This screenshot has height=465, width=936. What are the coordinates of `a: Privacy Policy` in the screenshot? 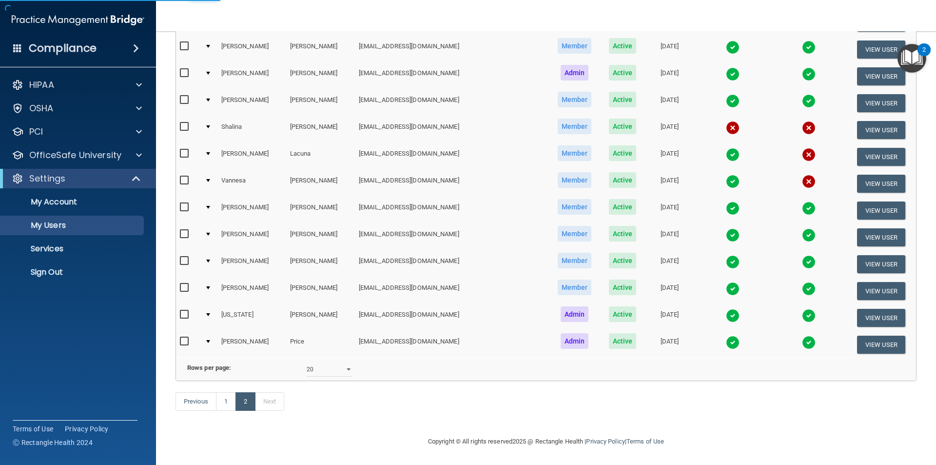 It's located at (87, 429).